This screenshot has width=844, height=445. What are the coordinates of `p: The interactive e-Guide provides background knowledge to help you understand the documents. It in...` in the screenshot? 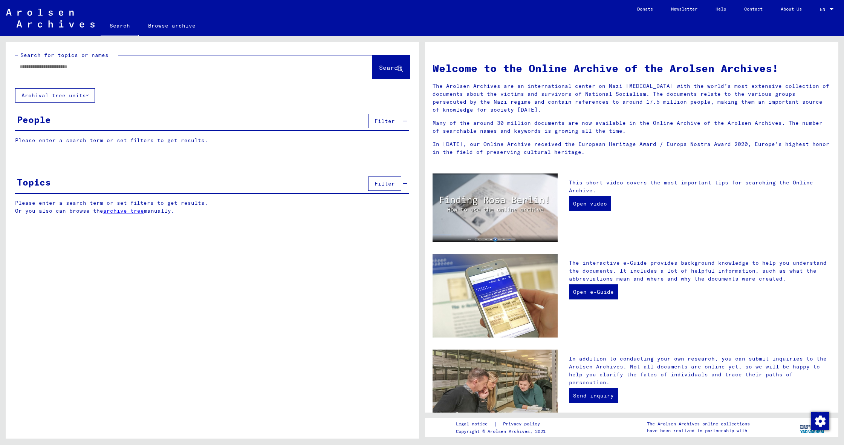 It's located at (700, 271).